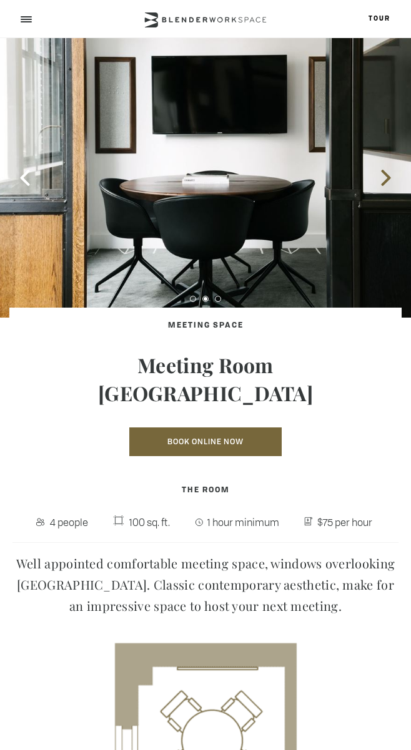  I want to click on span: 4 people, so click(69, 522).